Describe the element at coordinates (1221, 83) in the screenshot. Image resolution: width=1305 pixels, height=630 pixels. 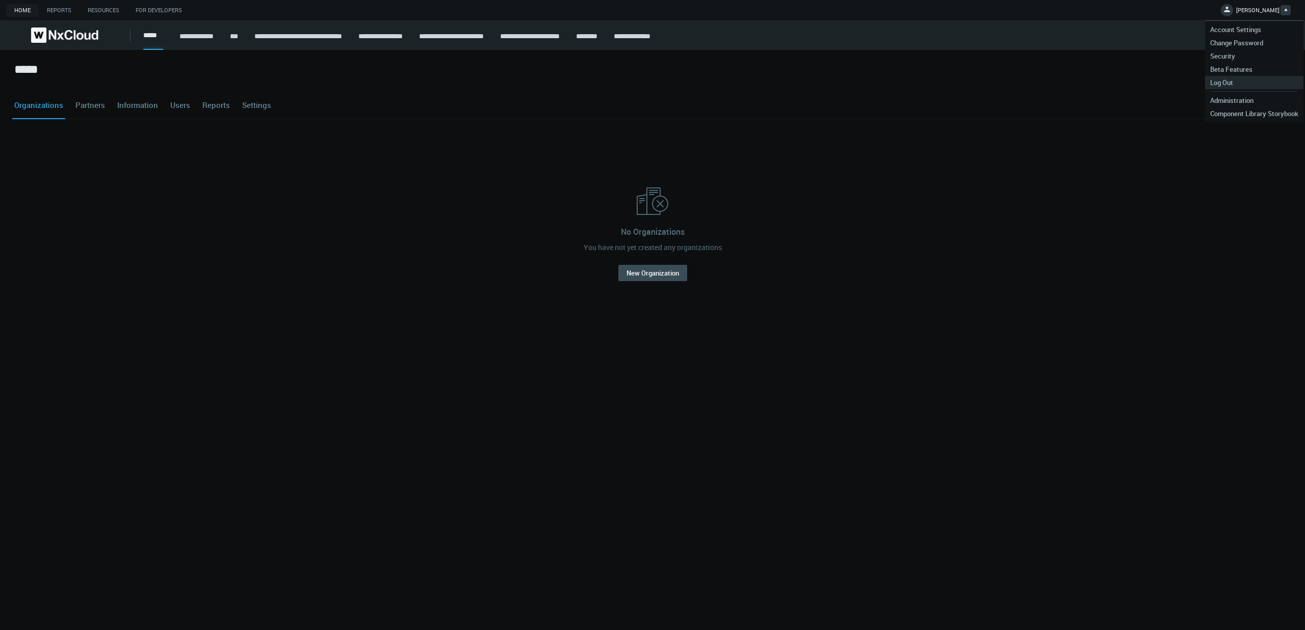
I see `span: Log Out` at that location.